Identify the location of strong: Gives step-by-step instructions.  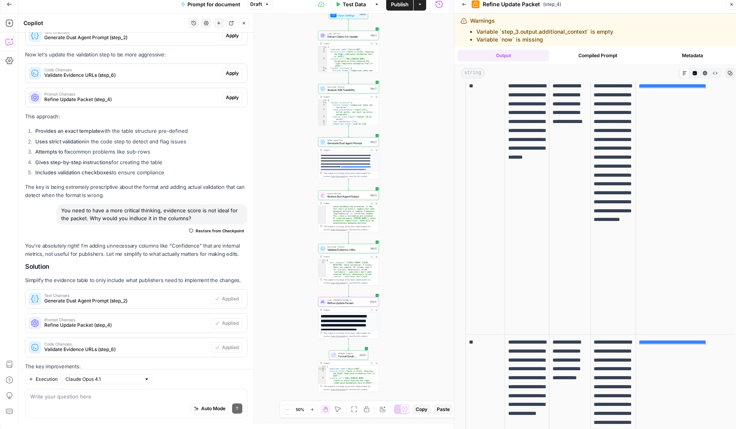
(73, 162).